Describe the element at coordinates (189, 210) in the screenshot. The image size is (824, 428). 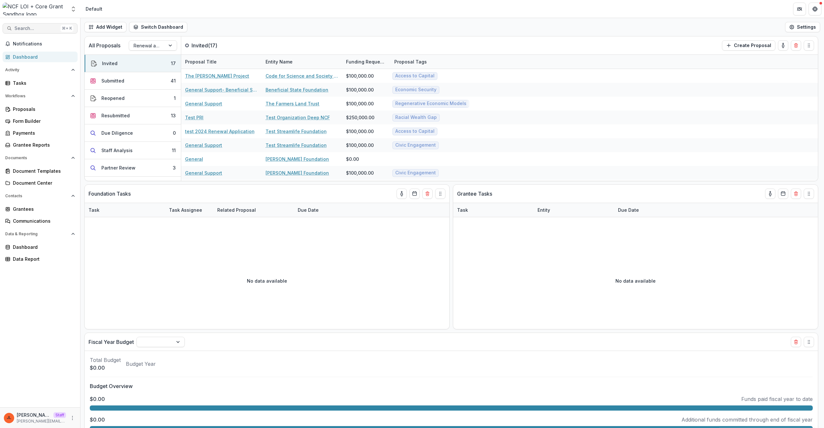
I see `div: Task Assignee` at that location.